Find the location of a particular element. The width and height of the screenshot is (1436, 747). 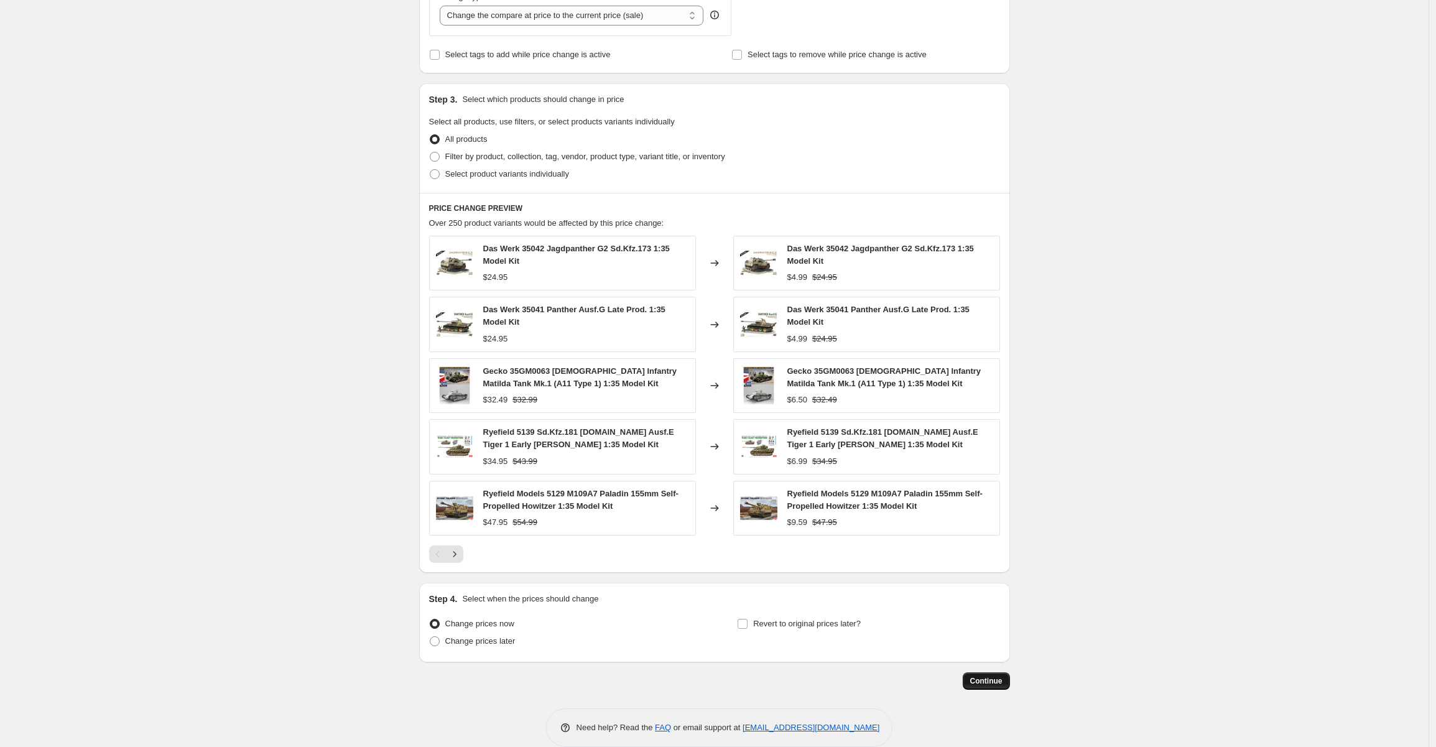

a: FAQ is located at coordinates (663, 727).